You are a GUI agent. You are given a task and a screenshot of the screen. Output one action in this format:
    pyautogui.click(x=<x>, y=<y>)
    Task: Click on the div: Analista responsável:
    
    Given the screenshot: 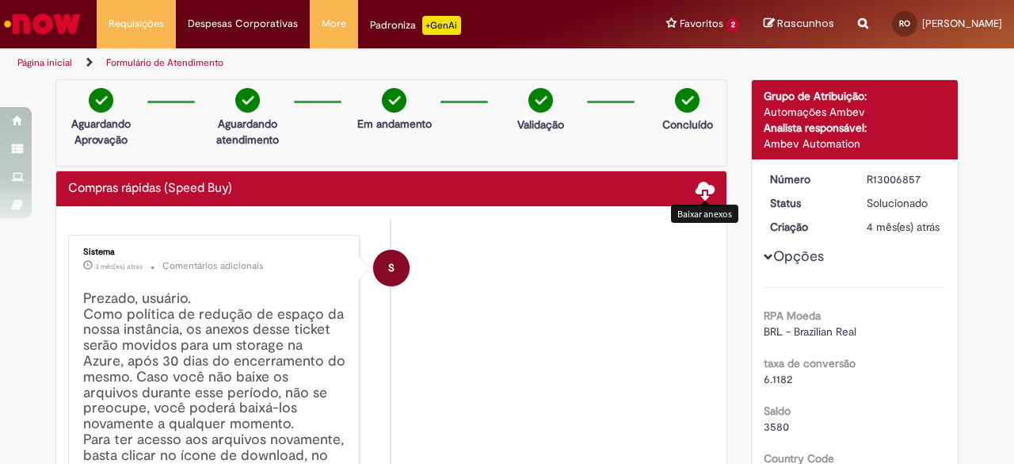 What is the action you would take?
    pyautogui.click(x=855, y=128)
    